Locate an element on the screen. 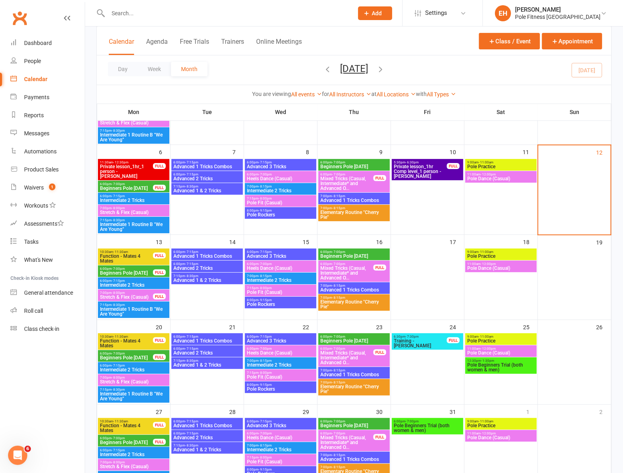 Image resolution: width=623 pixels, height=473 pixels. div: 29 is located at coordinates (310, 411).